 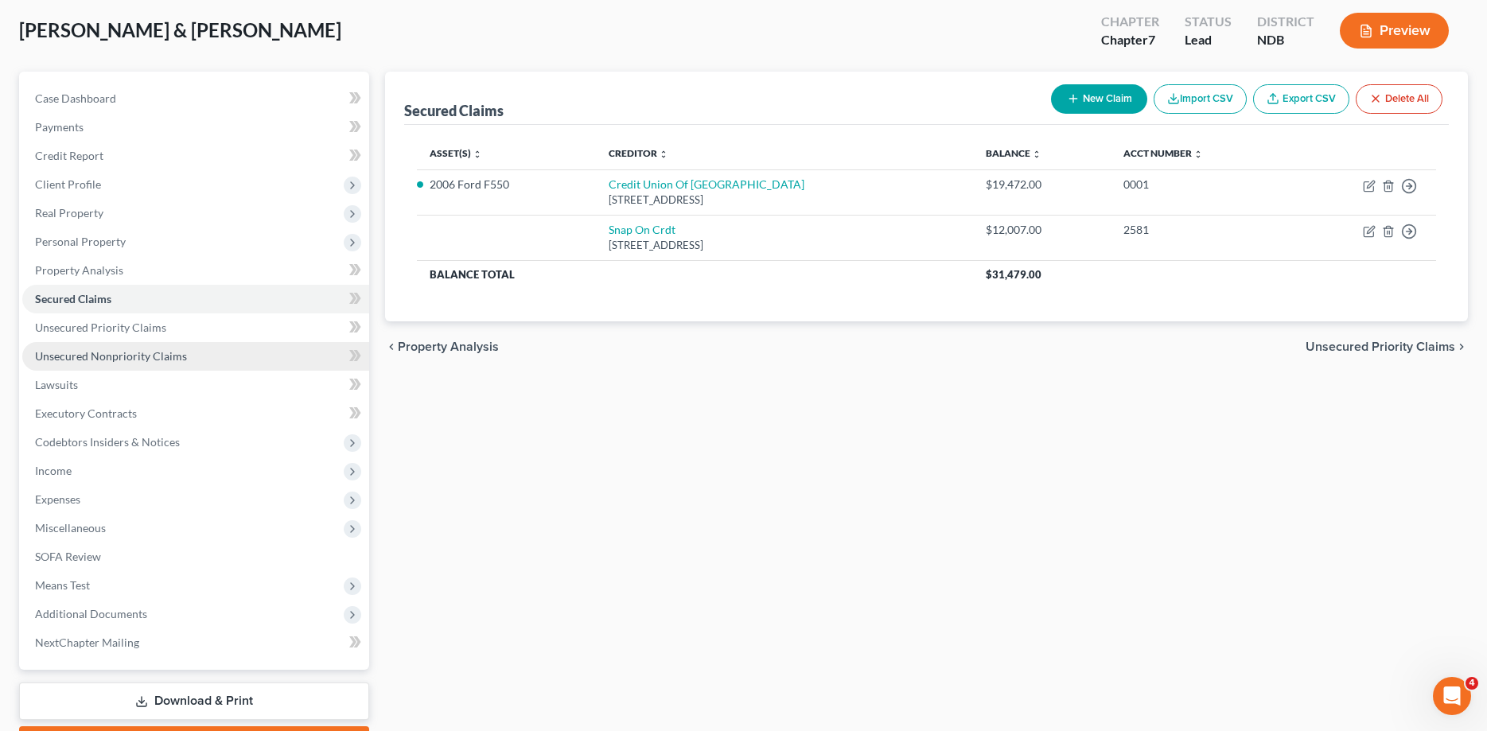 What do you see at coordinates (456, 153) in the screenshot?
I see `a: Asset(s) unfold_more` at bounding box center [456, 153].